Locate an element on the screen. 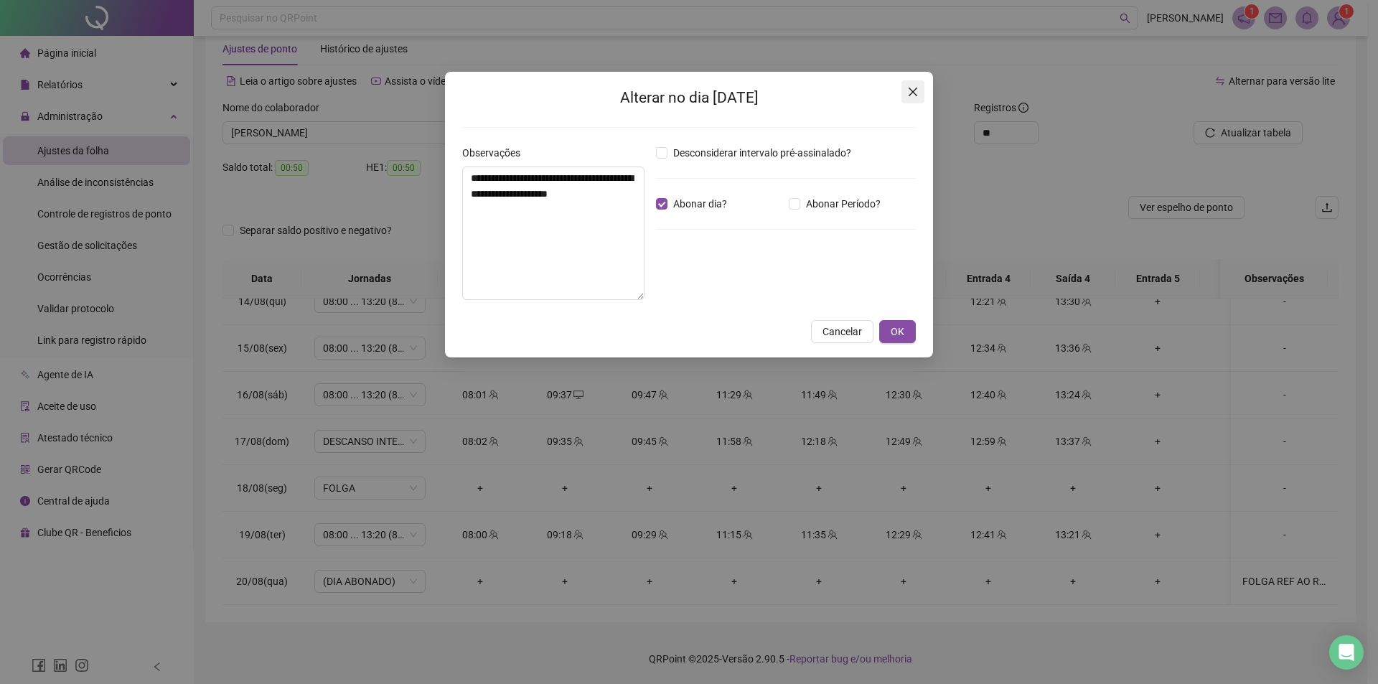  button: OK is located at coordinates (897, 332).